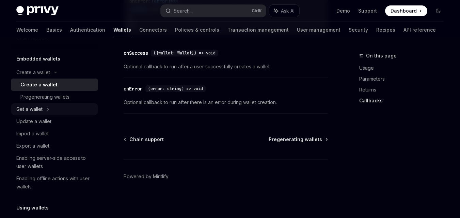  What do you see at coordinates (404, 79) in the screenshot?
I see `a: Parameters` at bounding box center [404, 79].